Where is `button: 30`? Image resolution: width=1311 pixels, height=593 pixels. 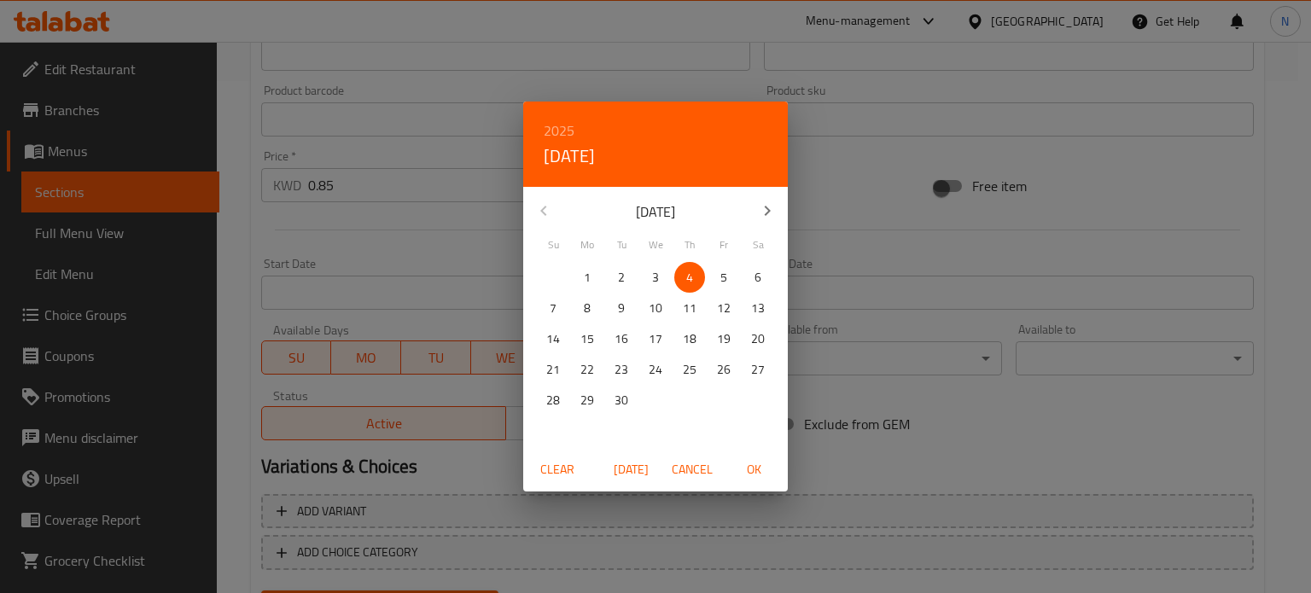
button: 30 is located at coordinates (621, 400).